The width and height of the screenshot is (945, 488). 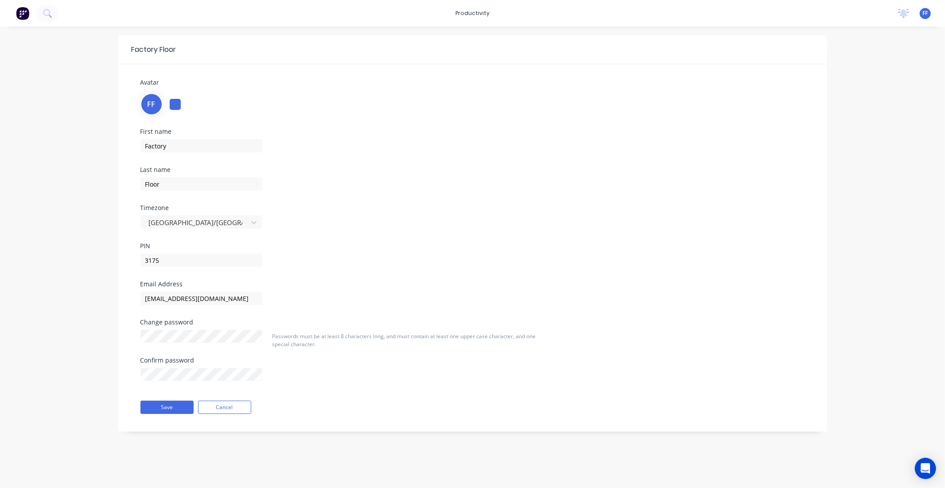 What do you see at coordinates (23, 13) in the screenshot?
I see `img: Factory` at bounding box center [23, 13].